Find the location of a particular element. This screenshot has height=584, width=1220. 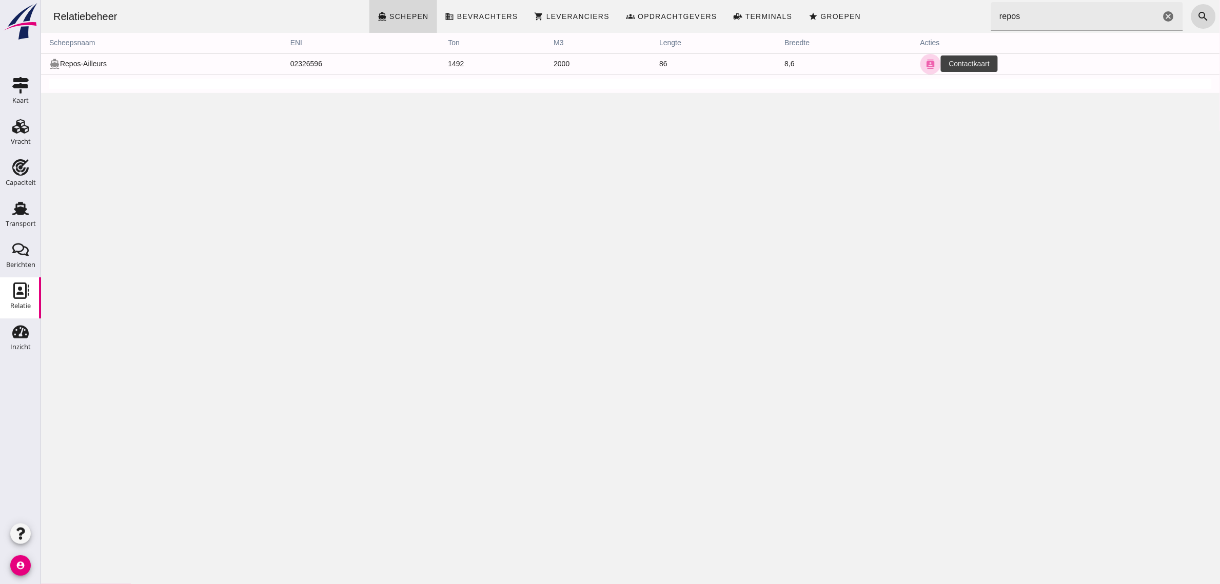

i: business is located at coordinates (409, 16).